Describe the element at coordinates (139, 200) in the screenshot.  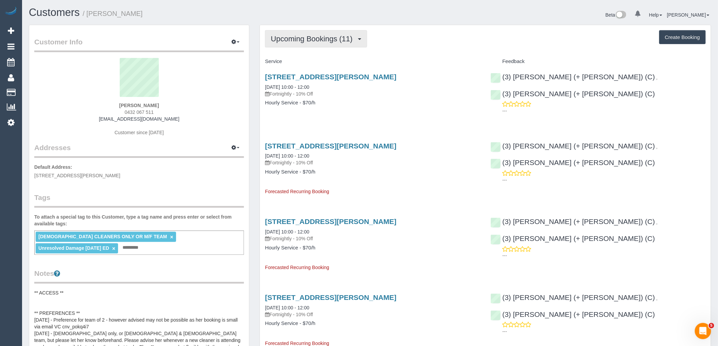
I see `legend: Tags` at that location.